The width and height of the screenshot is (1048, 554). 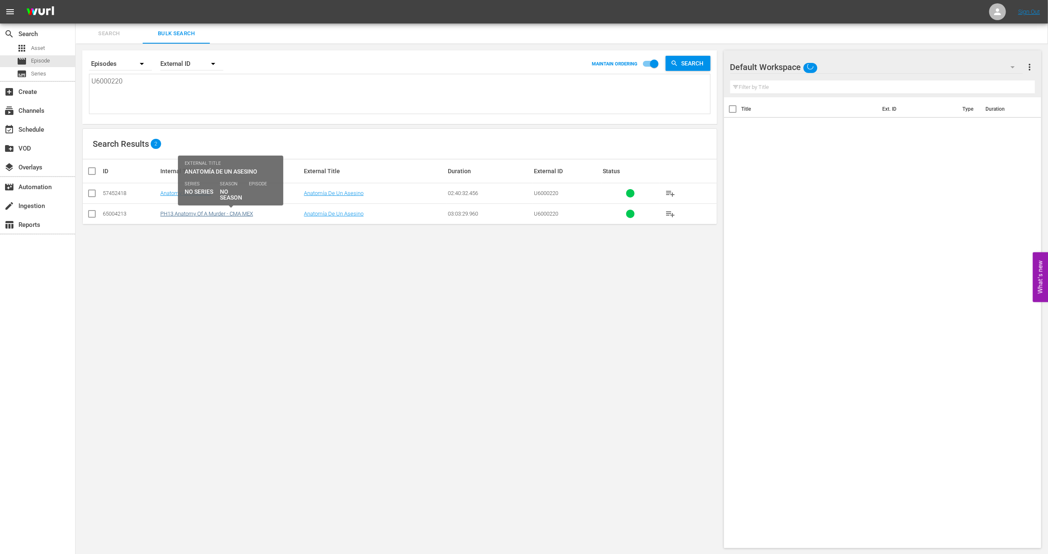 What do you see at coordinates (918, 109) in the screenshot?
I see `th: Ext. ID` at bounding box center [918, 109].